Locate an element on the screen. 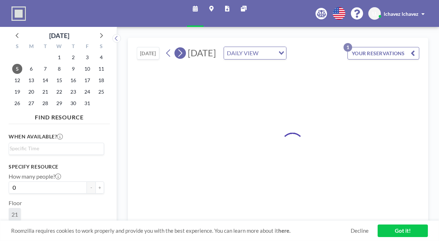  span: Saturday, October 18, 2025 is located at coordinates (101, 80).